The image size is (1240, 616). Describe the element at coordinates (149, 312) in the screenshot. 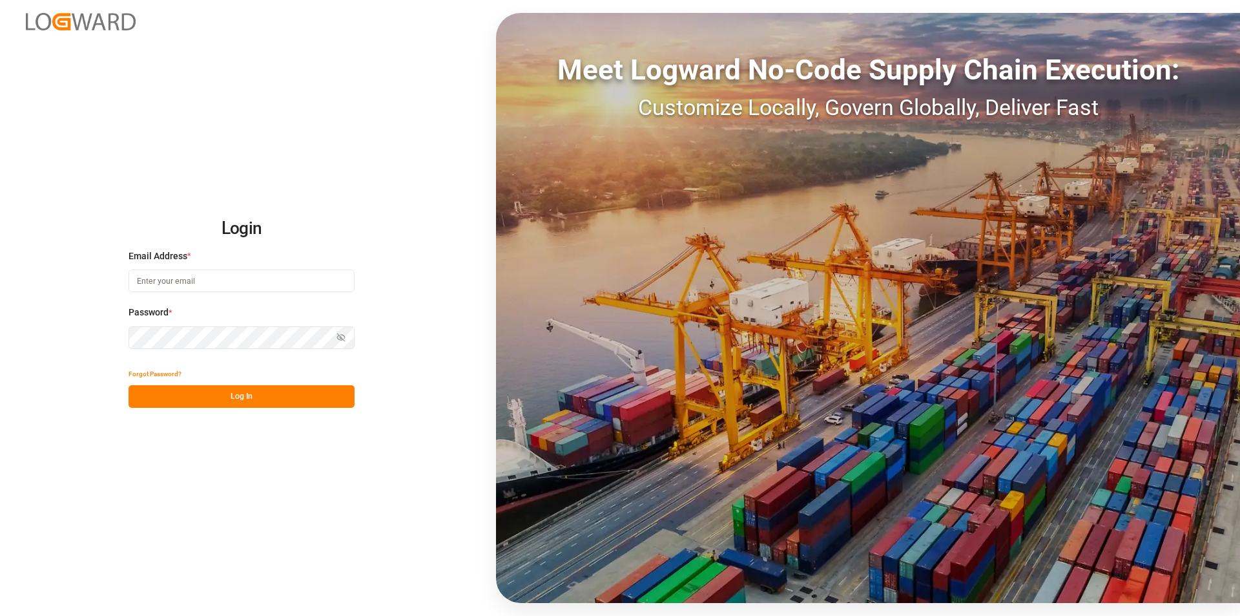

I see `span: Password` at that location.